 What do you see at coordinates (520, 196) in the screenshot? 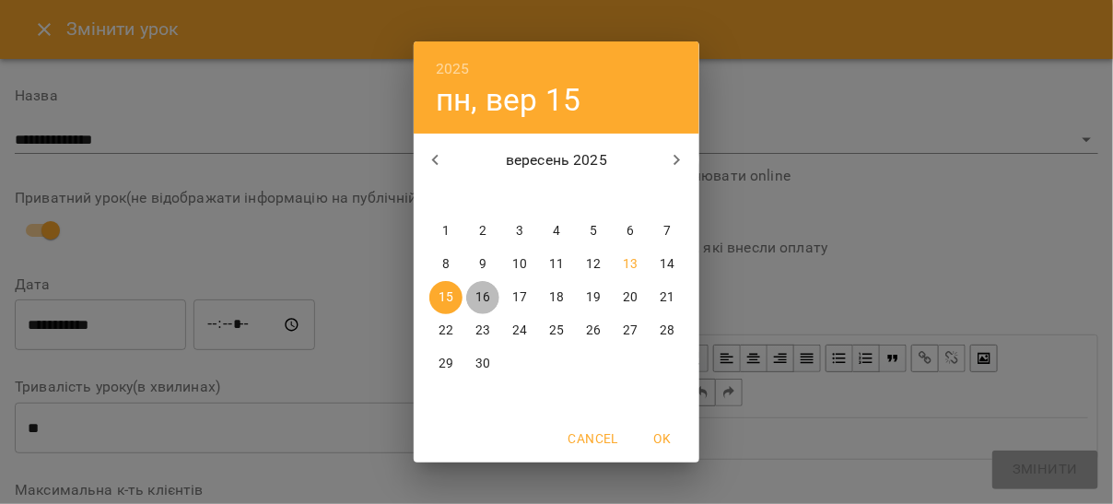
I see `span: ср` at bounding box center [520, 196].